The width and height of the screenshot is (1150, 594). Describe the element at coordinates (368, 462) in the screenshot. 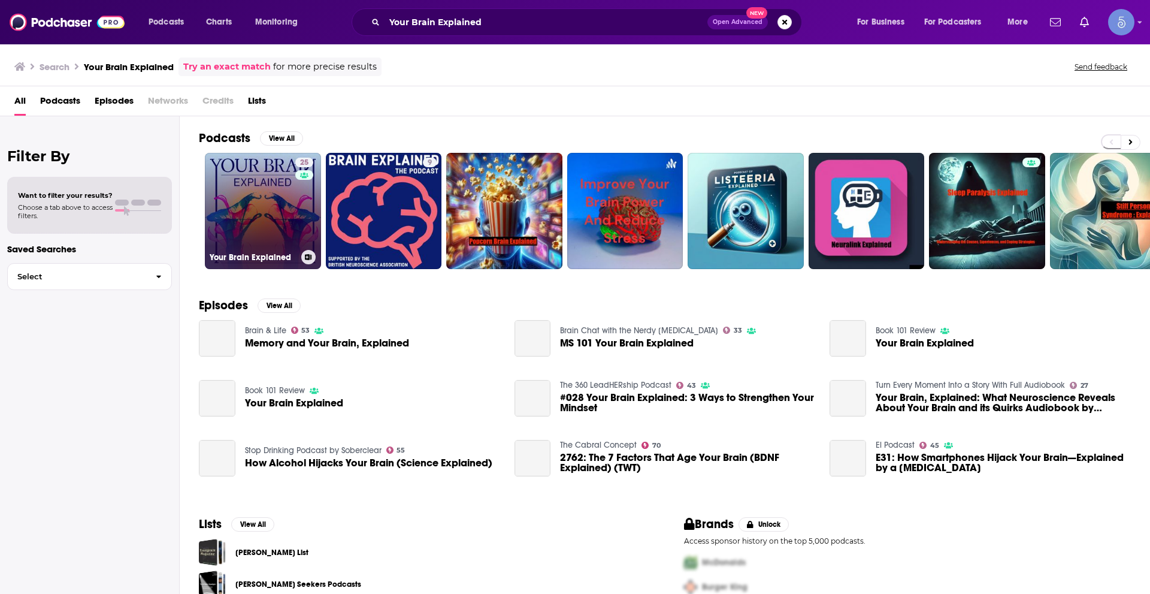

I see `span: How Alcohol Hijacks Your Brain (Science Explained)` at that location.